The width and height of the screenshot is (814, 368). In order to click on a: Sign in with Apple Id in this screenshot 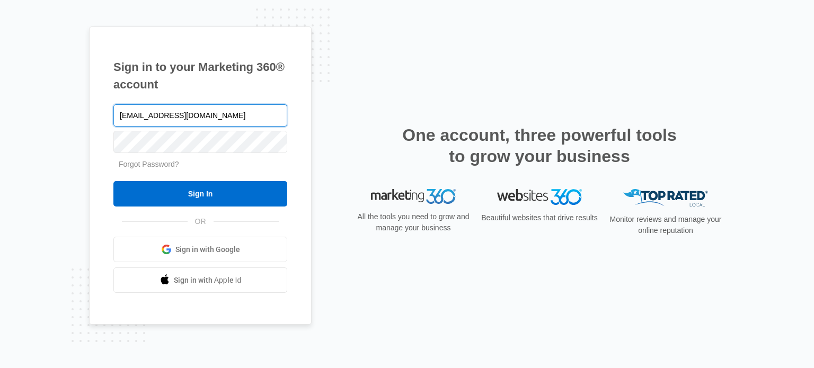, I will do `click(200, 280)`.